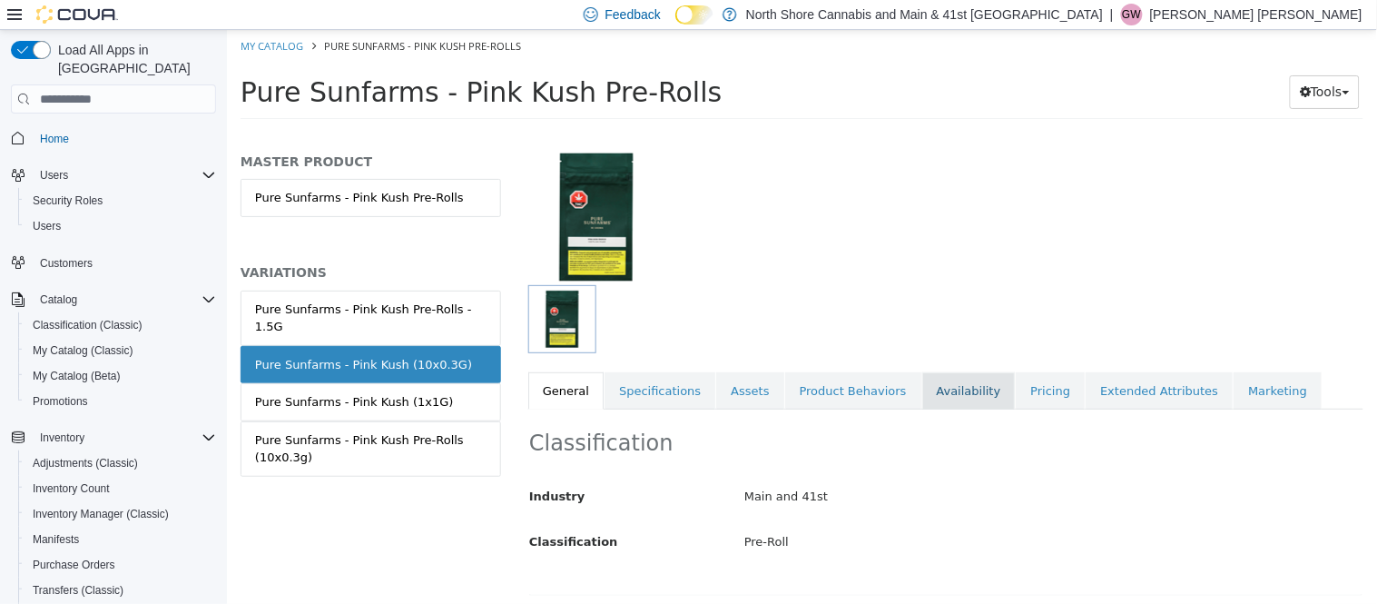 The width and height of the screenshot is (1377, 604). What do you see at coordinates (127, 372) in the screenshot?
I see `div: Pure Sunfarms - Pink Kush (1x1G)` at bounding box center [127, 372].